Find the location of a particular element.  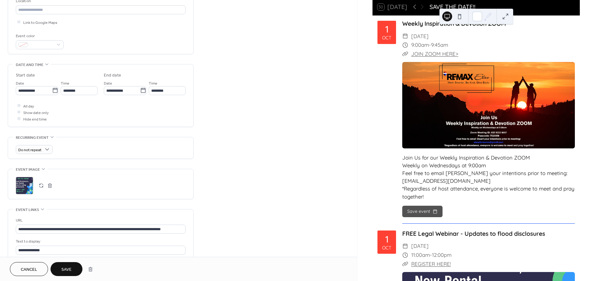

div: SAVE THE DATE!! is located at coordinates (453, 7).